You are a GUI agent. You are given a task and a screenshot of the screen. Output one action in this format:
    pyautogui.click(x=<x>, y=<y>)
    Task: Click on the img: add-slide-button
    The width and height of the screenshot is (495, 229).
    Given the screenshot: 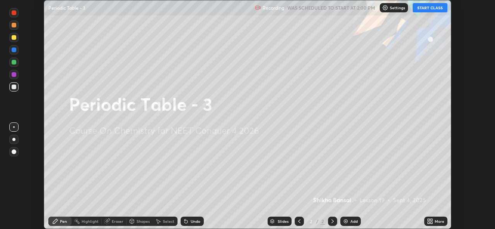 What is the action you would take?
    pyautogui.click(x=346, y=222)
    